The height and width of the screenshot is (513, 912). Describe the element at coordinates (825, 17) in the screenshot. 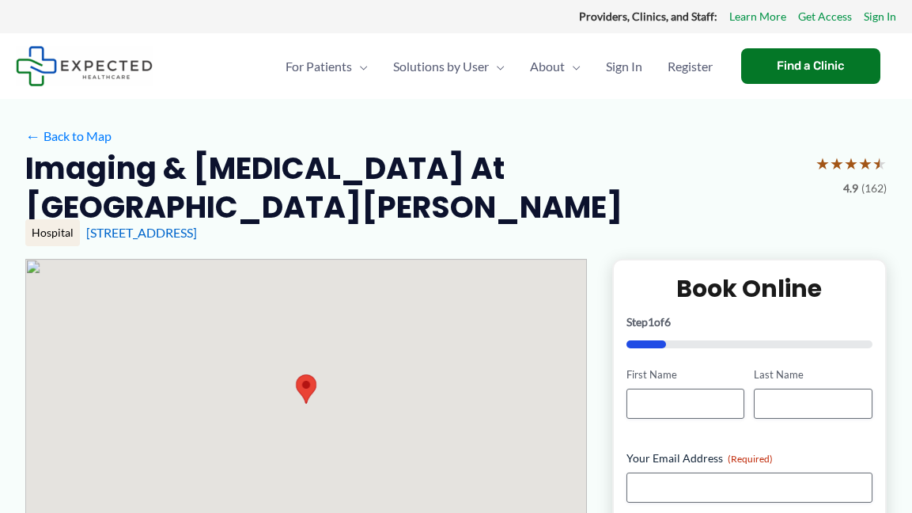

I see `a: Get Access` at that location.